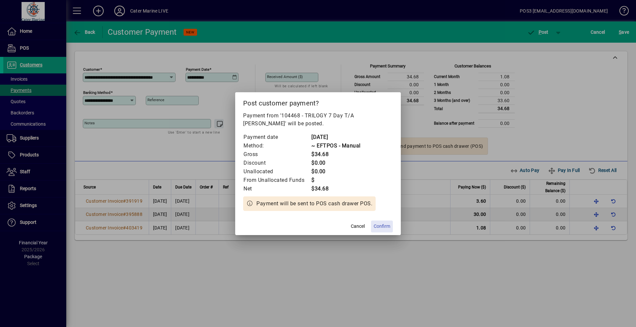 This screenshot has height=327, width=636. I want to click on td: Gross, so click(277, 155).